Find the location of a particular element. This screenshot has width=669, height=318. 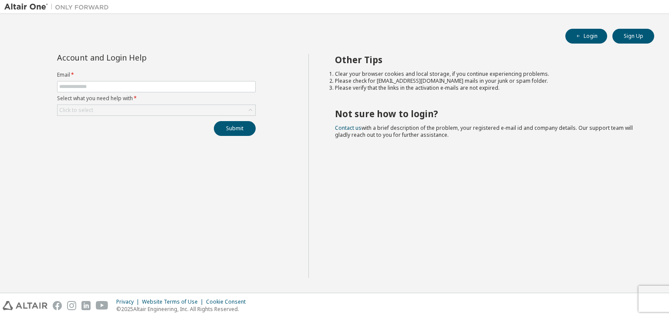

p: © 2025 Altair Engineering, Inc. All Rights Reserved. is located at coordinates (183, 309).